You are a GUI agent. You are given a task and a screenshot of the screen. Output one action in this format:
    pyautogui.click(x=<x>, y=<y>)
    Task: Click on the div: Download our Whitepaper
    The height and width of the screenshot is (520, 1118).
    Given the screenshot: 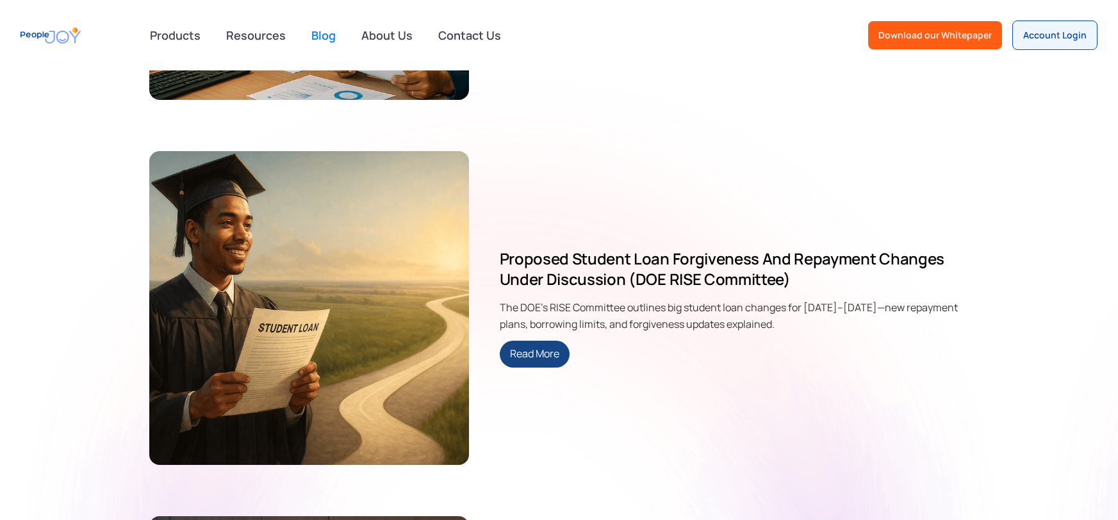 What is the action you would take?
    pyautogui.click(x=935, y=35)
    